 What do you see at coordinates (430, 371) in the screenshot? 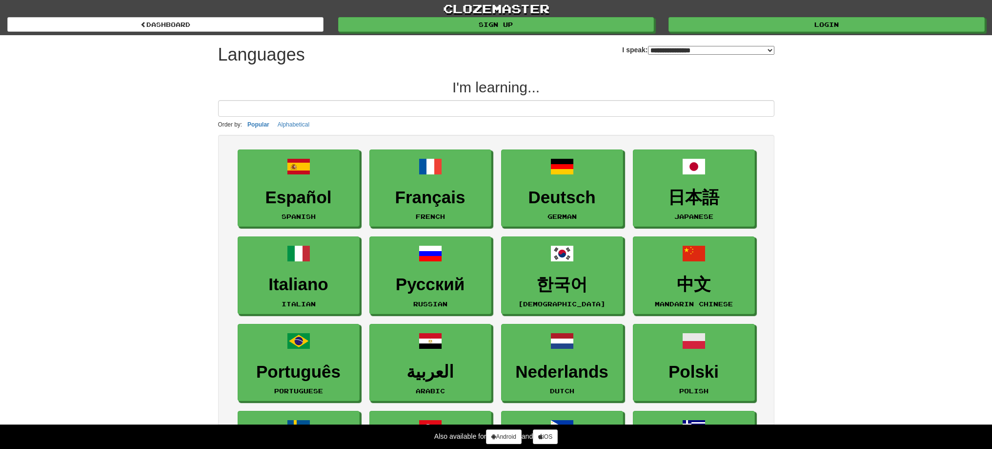
I see `h3: العربية` at bounding box center [430, 371].